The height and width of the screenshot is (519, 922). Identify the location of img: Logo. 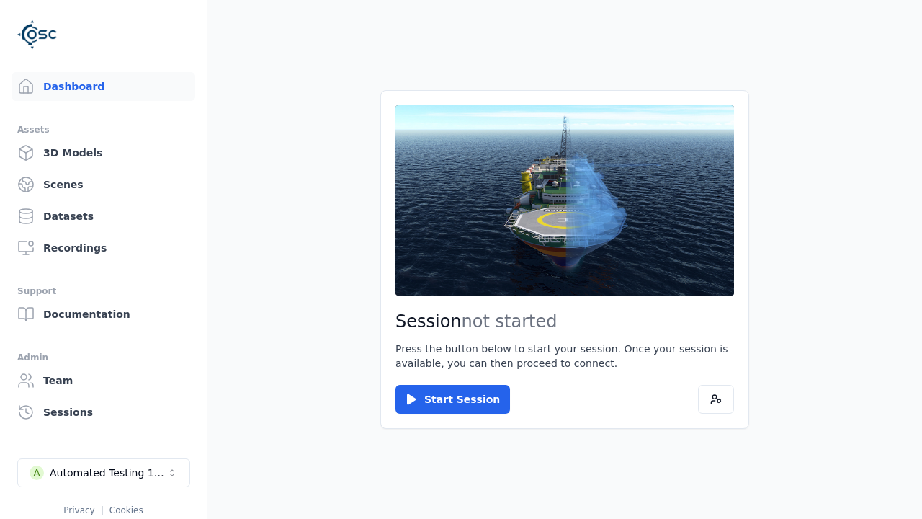
(37, 35).